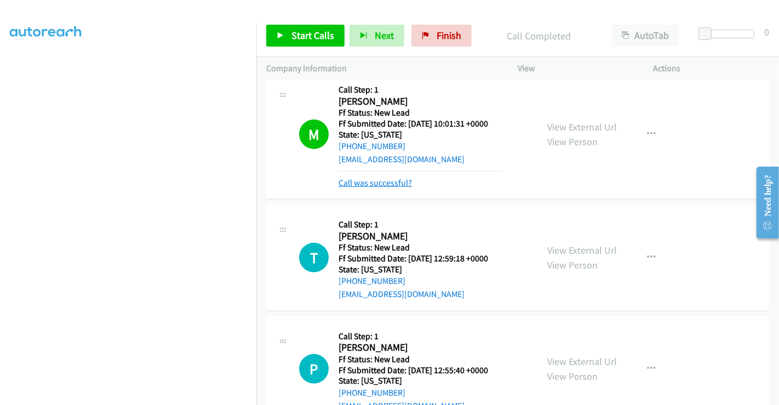  Describe the element at coordinates (313, 35) in the screenshot. I see `span: Start Calls` at that location.